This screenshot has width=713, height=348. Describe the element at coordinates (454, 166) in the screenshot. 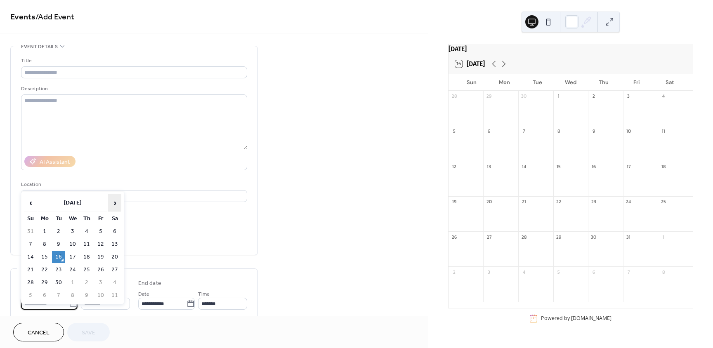

I see `div: 12` at that location.